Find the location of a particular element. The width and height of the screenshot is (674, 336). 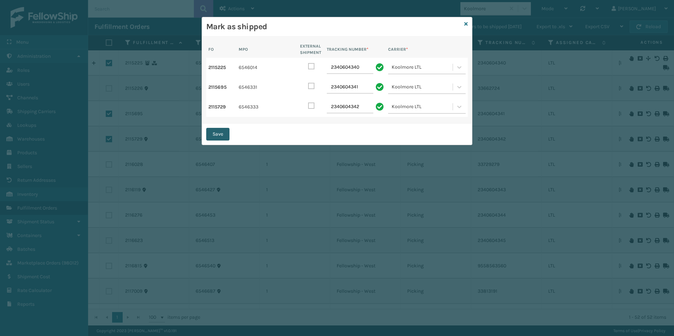

div: MPO is located at coordinates (268, 49).